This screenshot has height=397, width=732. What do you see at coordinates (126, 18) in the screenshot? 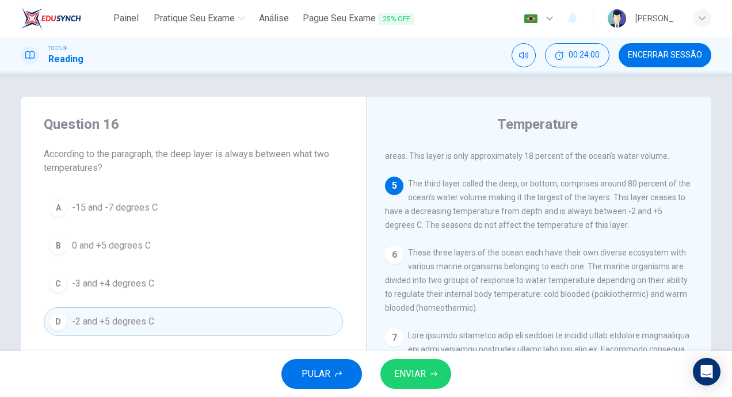
I see `span: Painel` at bounding box center [126, 18].